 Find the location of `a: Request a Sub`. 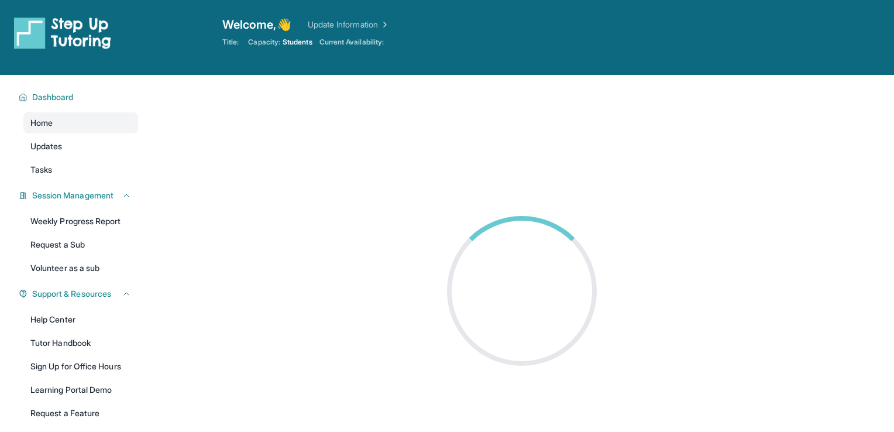

a: Request a Sub is located at coordinates (81, 245).